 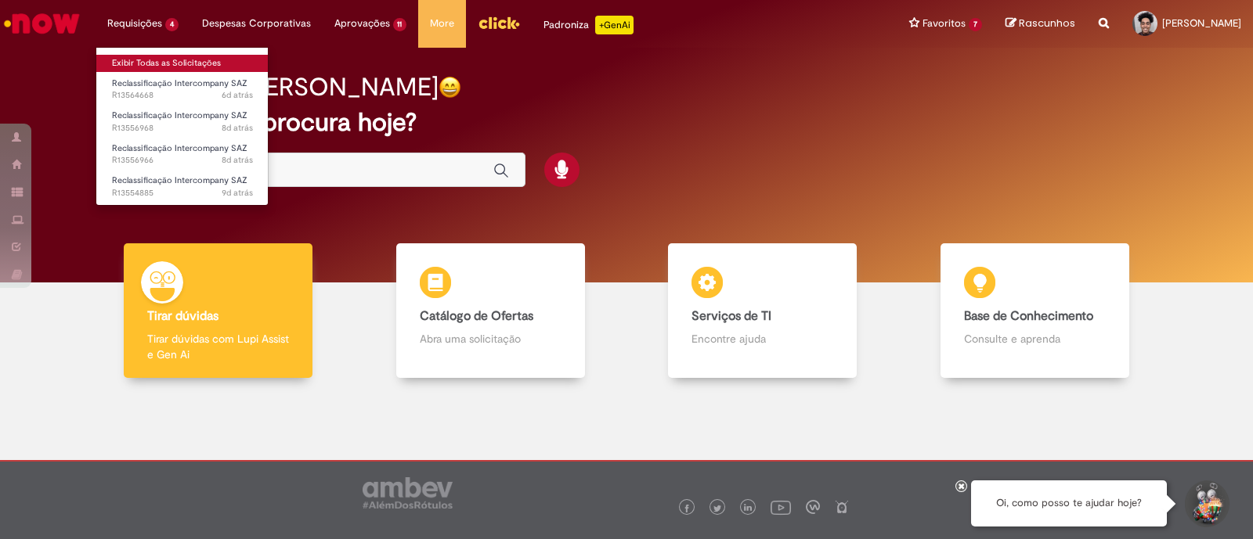 I want to click on a: Aberto R13554885 : Reclassificação Intercompany SAZ, so click(x=182, y=186).